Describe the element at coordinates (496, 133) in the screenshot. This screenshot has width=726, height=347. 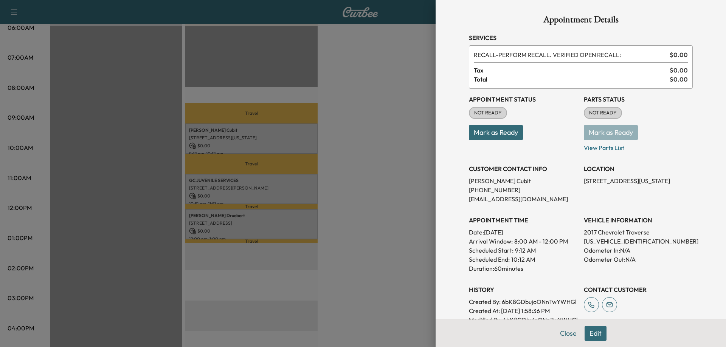
I see `button: Mark as Ready` at that location.